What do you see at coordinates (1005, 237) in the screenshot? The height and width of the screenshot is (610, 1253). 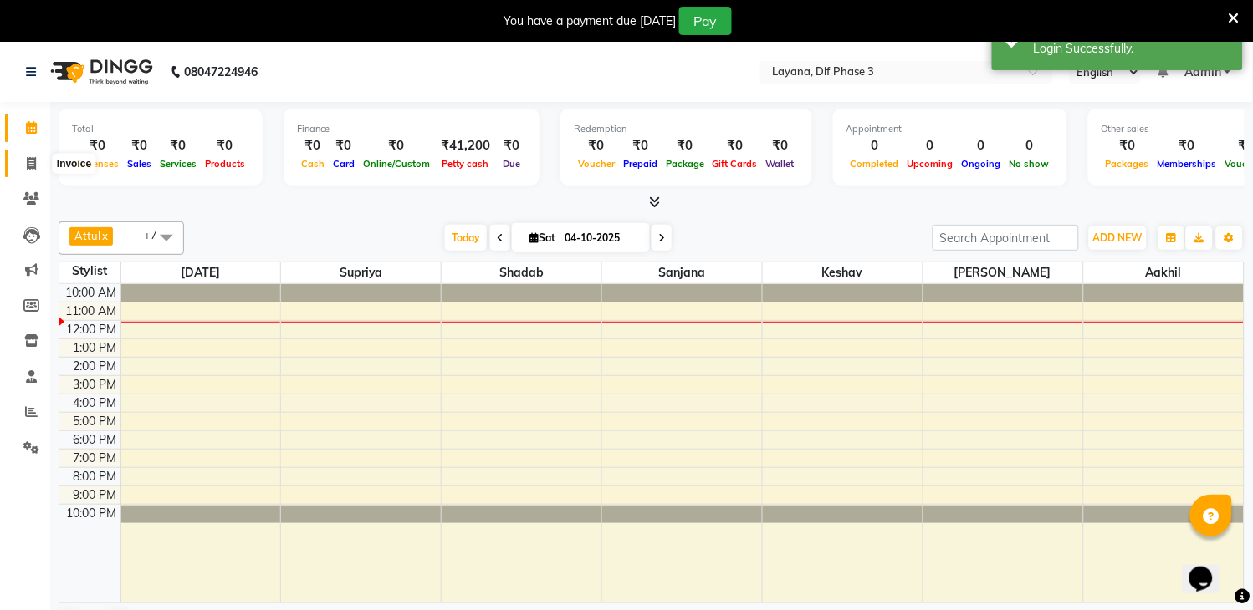 I see `input: Search Appointment` at bounding box center [1005, 237].